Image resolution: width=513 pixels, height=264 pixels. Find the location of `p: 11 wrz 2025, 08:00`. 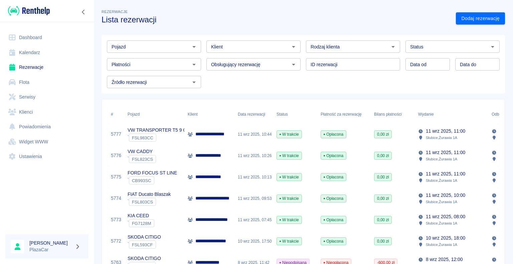

p: 11 wrz 2025, 08:00 is located at coordinates (446, 216).